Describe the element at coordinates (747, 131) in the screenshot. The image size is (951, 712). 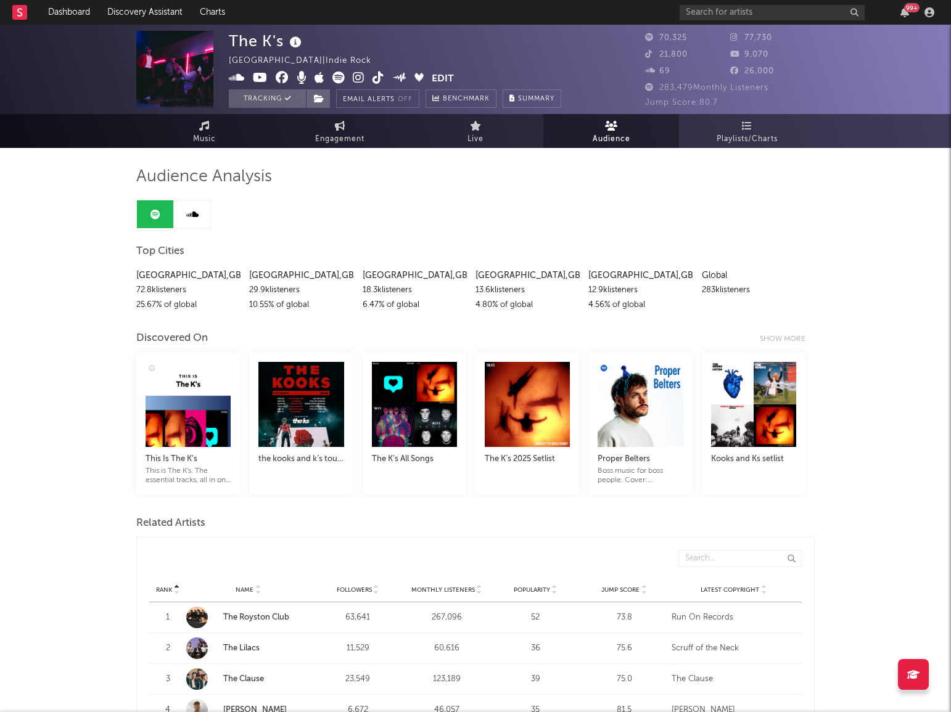
I see `a: Playlists/Charts` at that location.